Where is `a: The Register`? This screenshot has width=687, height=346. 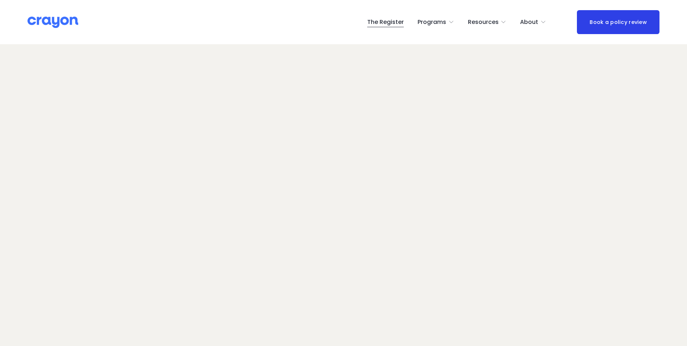 a: The Register is located at coordinates (385, 22).